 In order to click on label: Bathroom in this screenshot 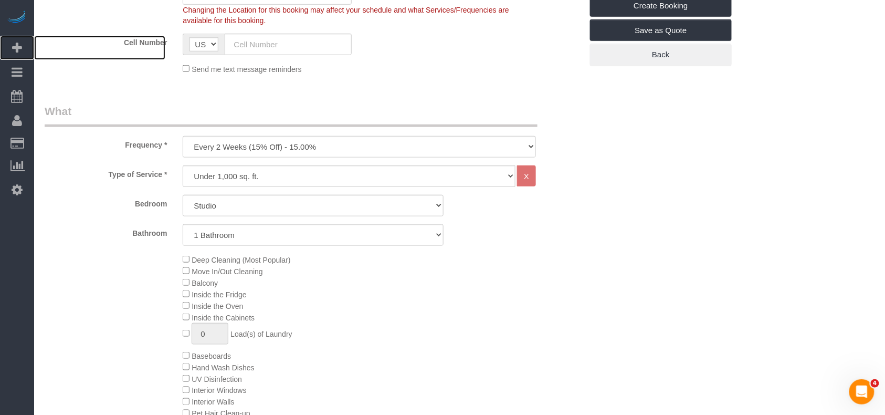, I will do `click(105, 231)`.